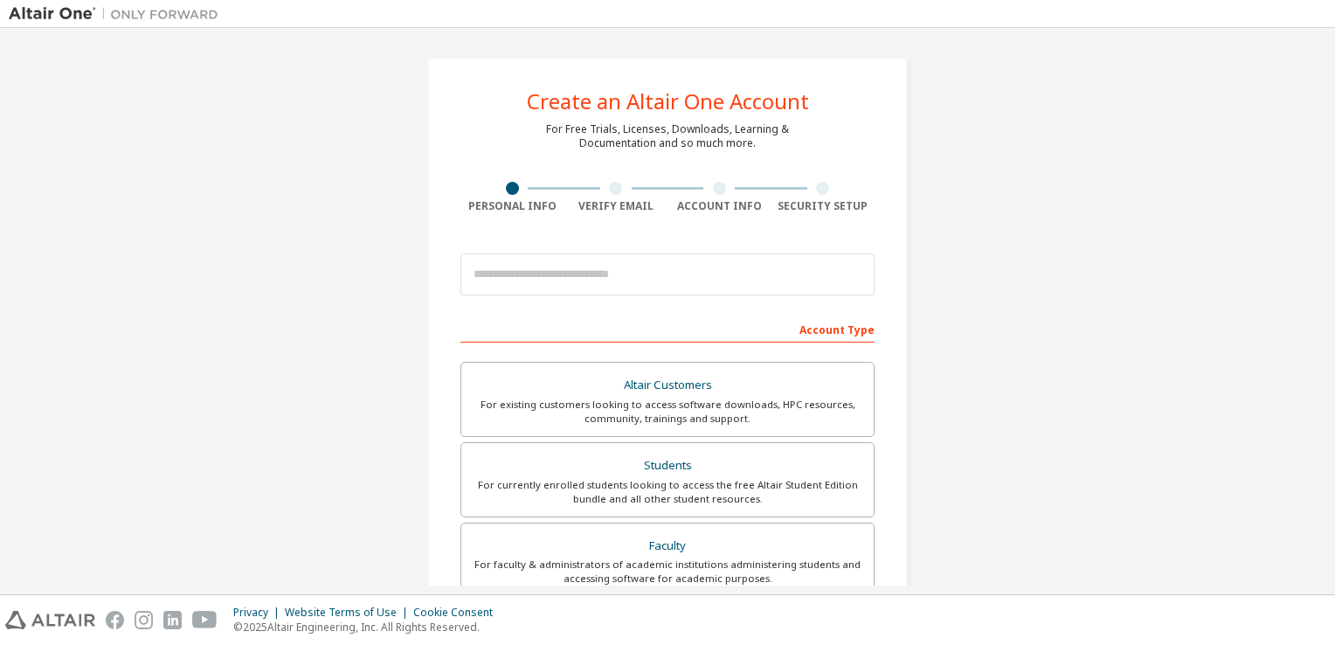 The width and height of the screenshot is (1335, 645). Describe the element at coordinates (823, 206) in the screenshot. I see `div: Security Setup` at that location.